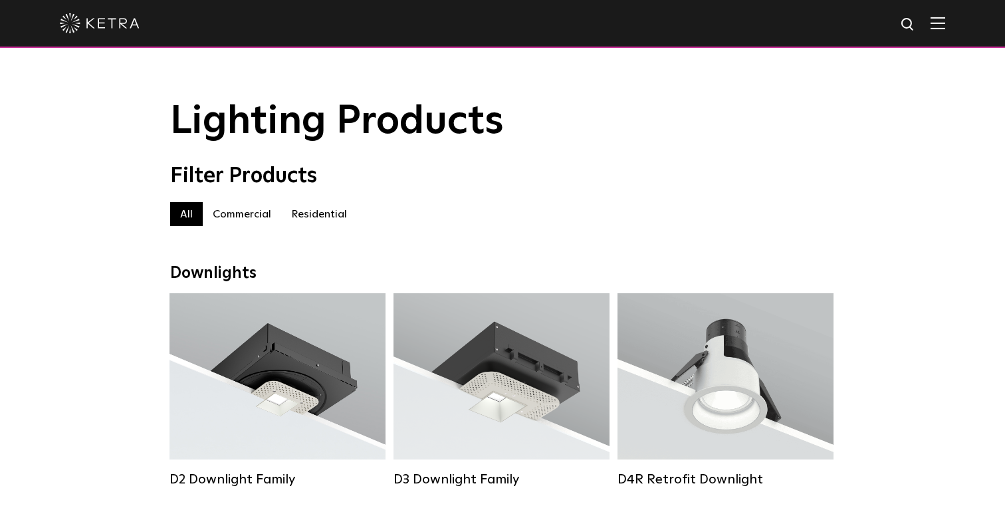  What do you see at coordinates (938, 23) in the screenshot?
I see `img: Hamburger%20Nav.svg` at bounding box center [938, 23].